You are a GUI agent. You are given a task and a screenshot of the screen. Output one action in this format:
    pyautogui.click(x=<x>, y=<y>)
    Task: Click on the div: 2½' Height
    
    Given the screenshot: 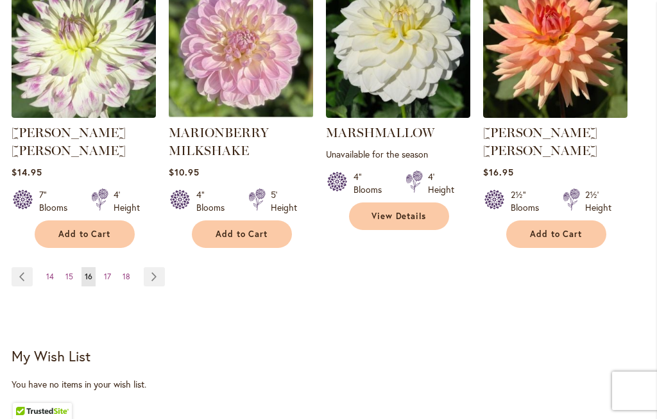 What is the action you would take?
    pyautogui.click(x=598, y=201)
    